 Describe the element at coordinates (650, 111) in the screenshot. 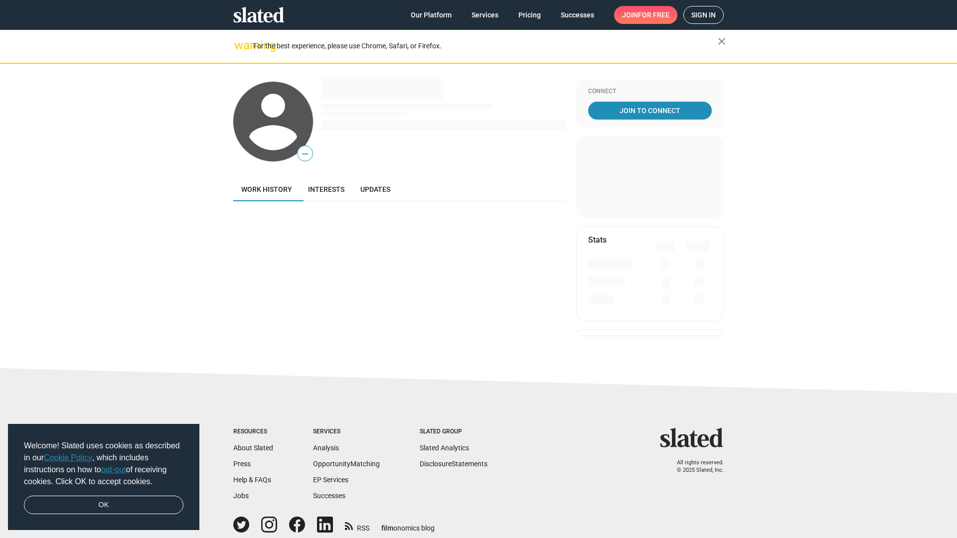

I see `span: Join To Connect` at that location.